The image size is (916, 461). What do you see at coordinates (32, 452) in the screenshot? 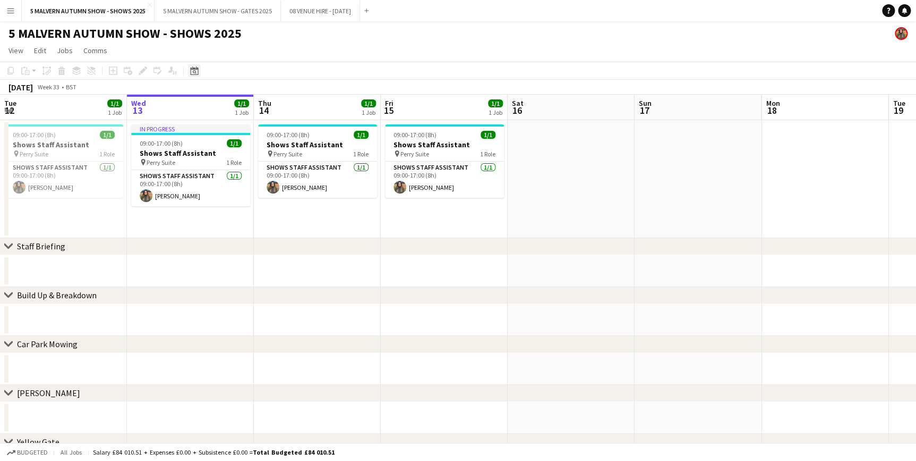
I see `span: Budgeted` at bounding box center [32, 452].